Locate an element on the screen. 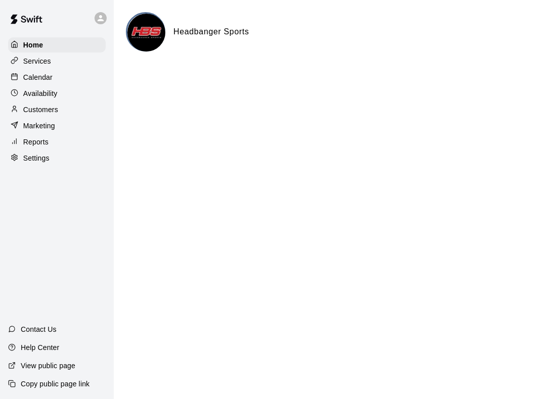 The height and width of the screenshot is (399, 546). a: Calendar is located at coordinates (57, 77).